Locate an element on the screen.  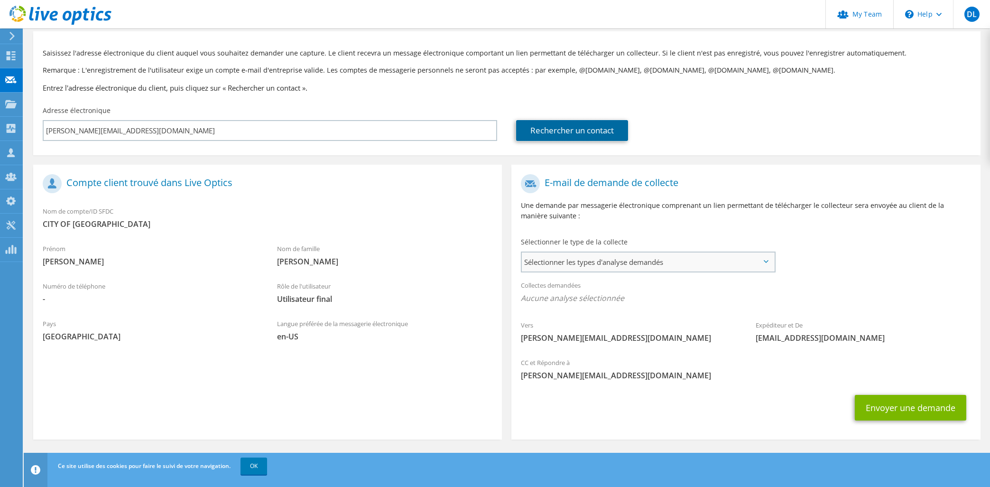
span: Ce site utilise des cookies pour faire le suivi de votre navigation. is located at coordinates (144, 466).